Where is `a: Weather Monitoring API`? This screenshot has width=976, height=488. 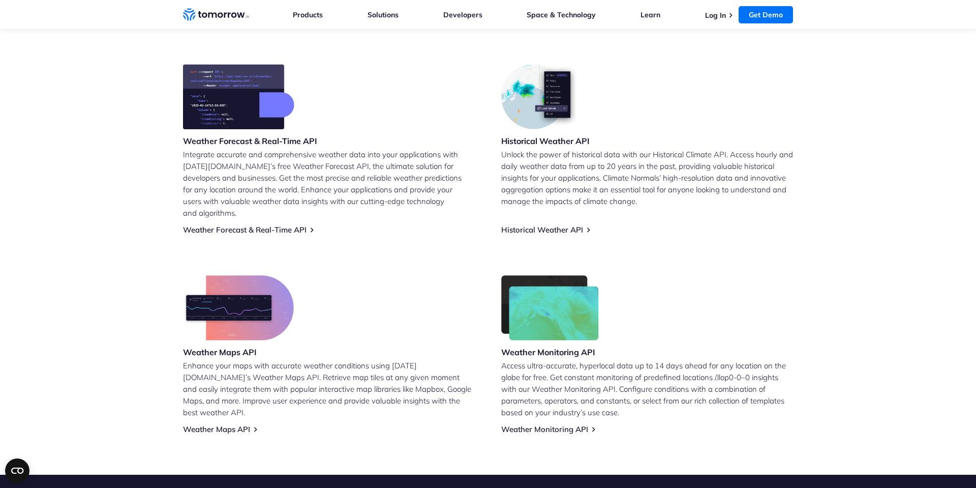
a: Weather Monitoring API is located at coordinates (545, 429).